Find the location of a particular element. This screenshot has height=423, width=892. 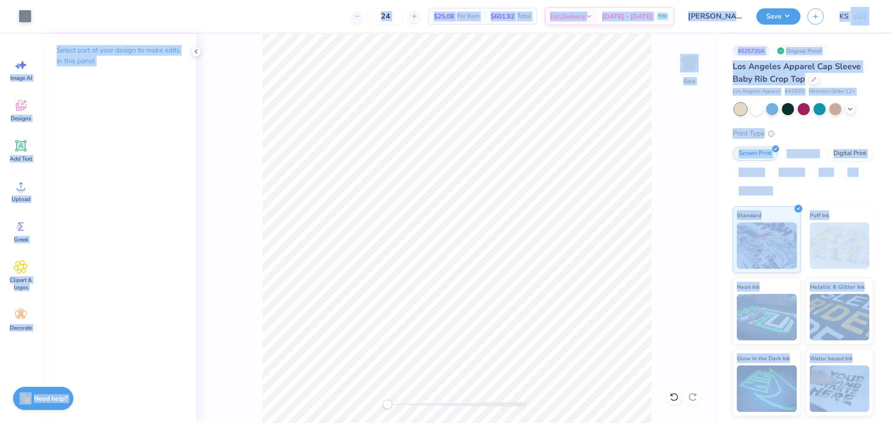

span: Minimum Order: 12 + is located at coordinates (832, 91).